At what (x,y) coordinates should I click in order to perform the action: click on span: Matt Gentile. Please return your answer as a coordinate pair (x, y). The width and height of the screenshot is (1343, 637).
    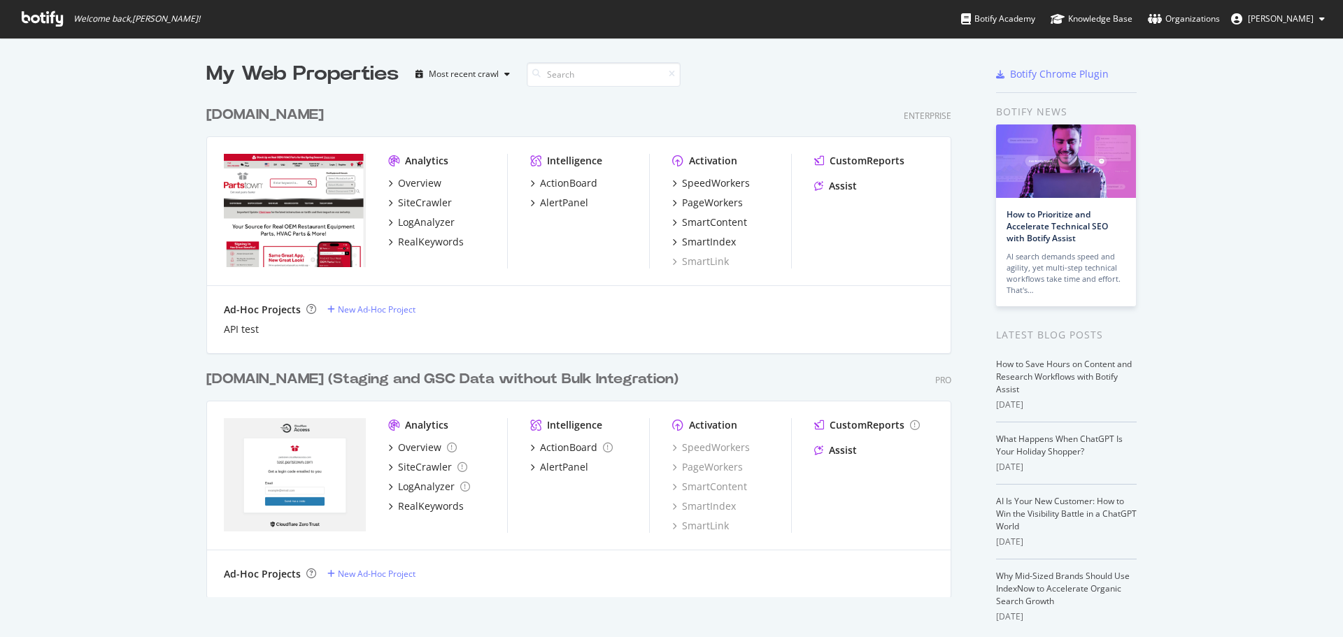
    Looking at the image, I should click on (1281, 18).